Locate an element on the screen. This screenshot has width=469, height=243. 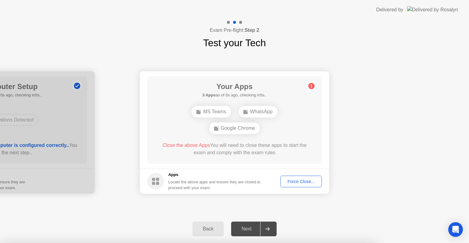
div: Google Chrome is located at coordinates (235, 128).